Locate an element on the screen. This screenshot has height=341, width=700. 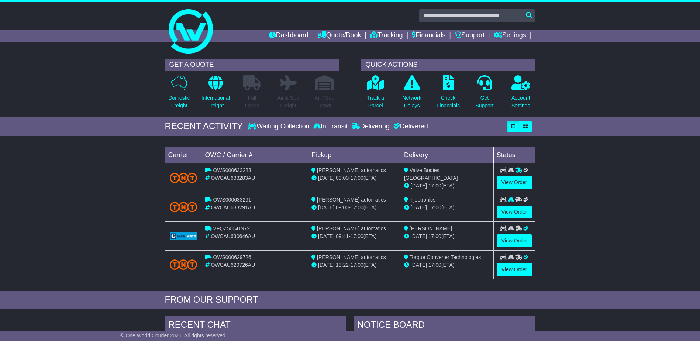
a: Financials is located at coordinates (428, 36).